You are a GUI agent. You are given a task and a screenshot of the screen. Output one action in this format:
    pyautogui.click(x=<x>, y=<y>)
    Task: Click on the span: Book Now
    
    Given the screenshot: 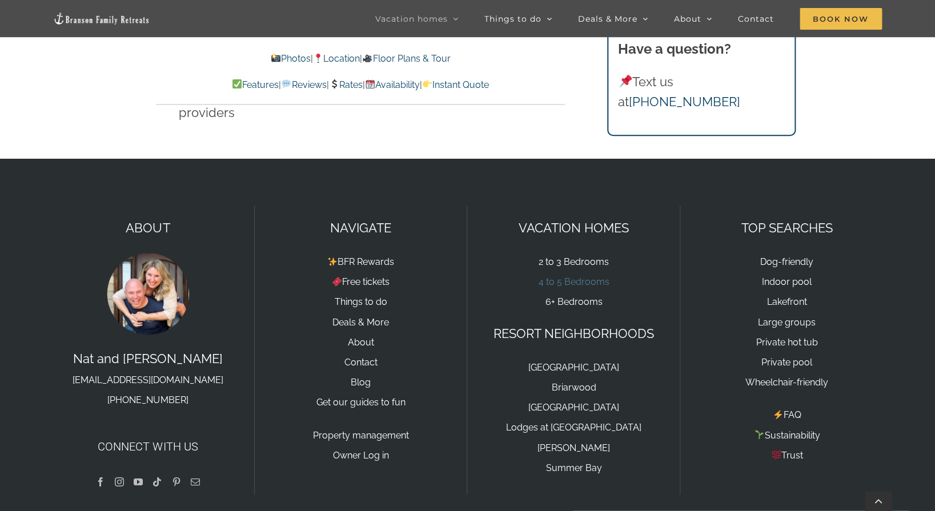 What is the action you would take?
    pyautogui.click(x=841, y=19)
    